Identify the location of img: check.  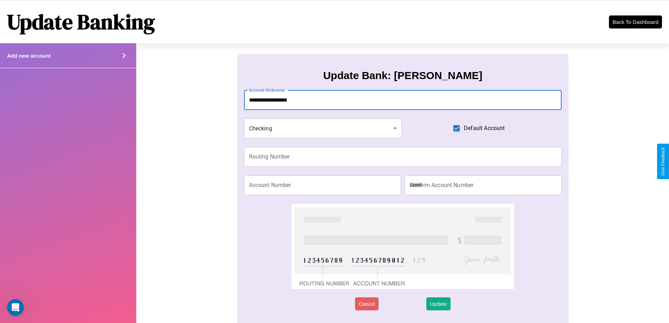
(403, 246).